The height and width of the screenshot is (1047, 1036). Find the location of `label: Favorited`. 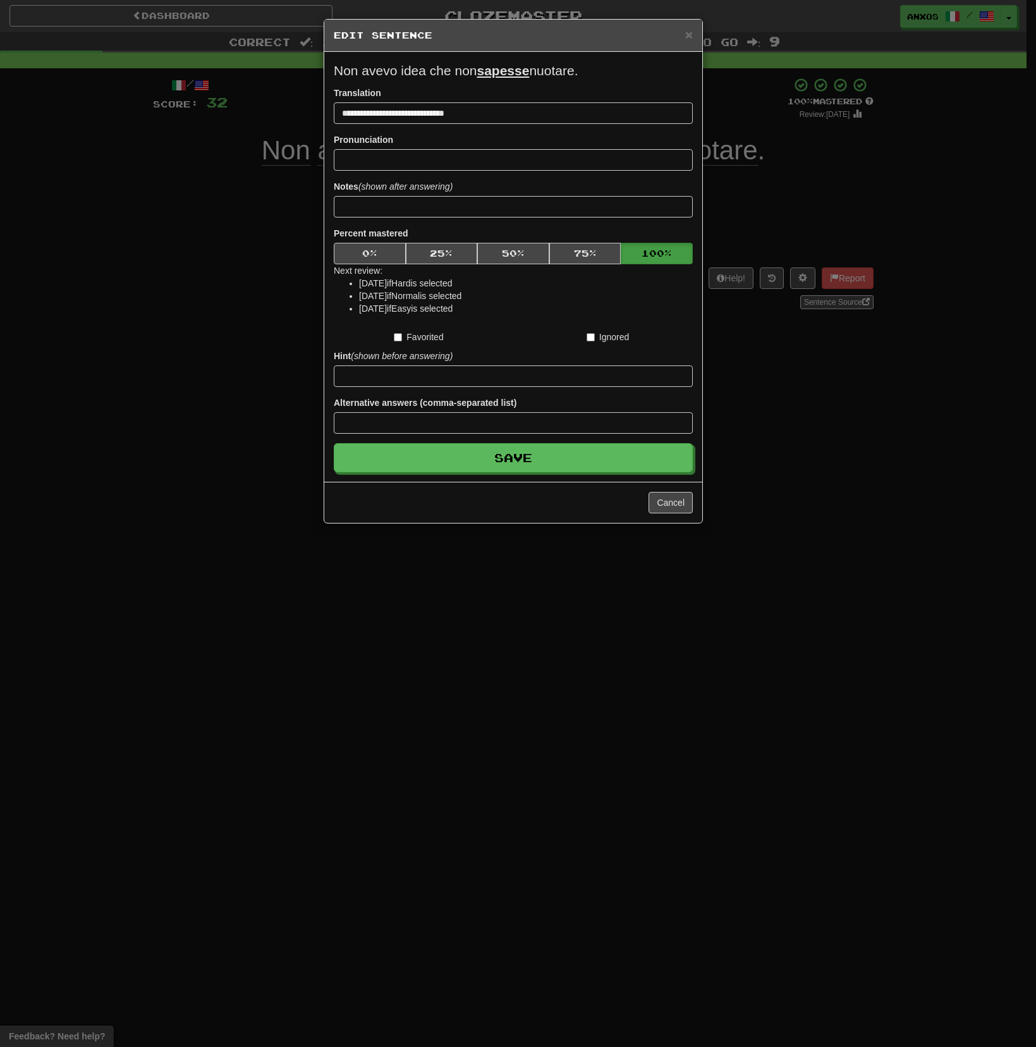

label: Favorited is located at coordinates (419, 337).